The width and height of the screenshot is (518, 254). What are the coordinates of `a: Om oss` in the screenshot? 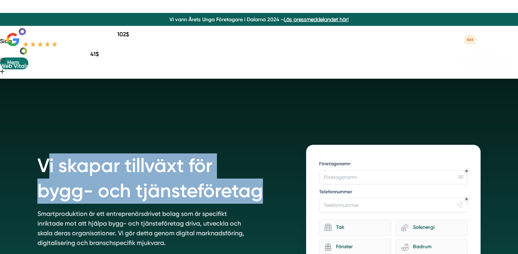 It's located at (38, 62).